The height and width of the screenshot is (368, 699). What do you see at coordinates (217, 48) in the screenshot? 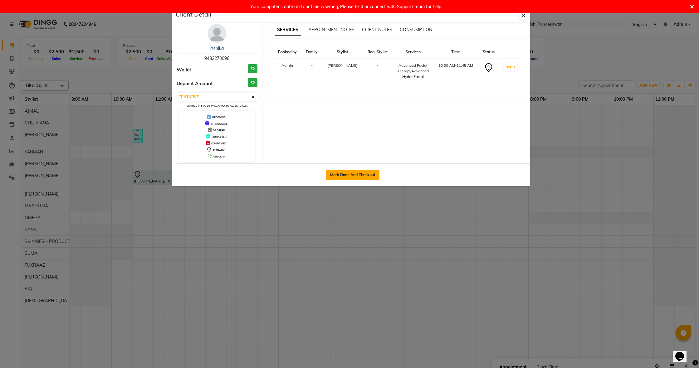
I see `a: Ashika` at bounding box center [217, 48].